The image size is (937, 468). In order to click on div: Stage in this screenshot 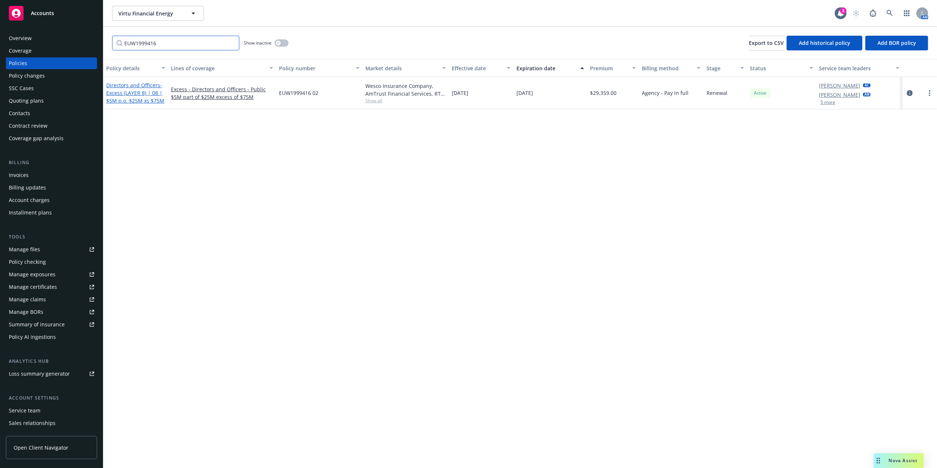, I will do `click(722, 68)`.